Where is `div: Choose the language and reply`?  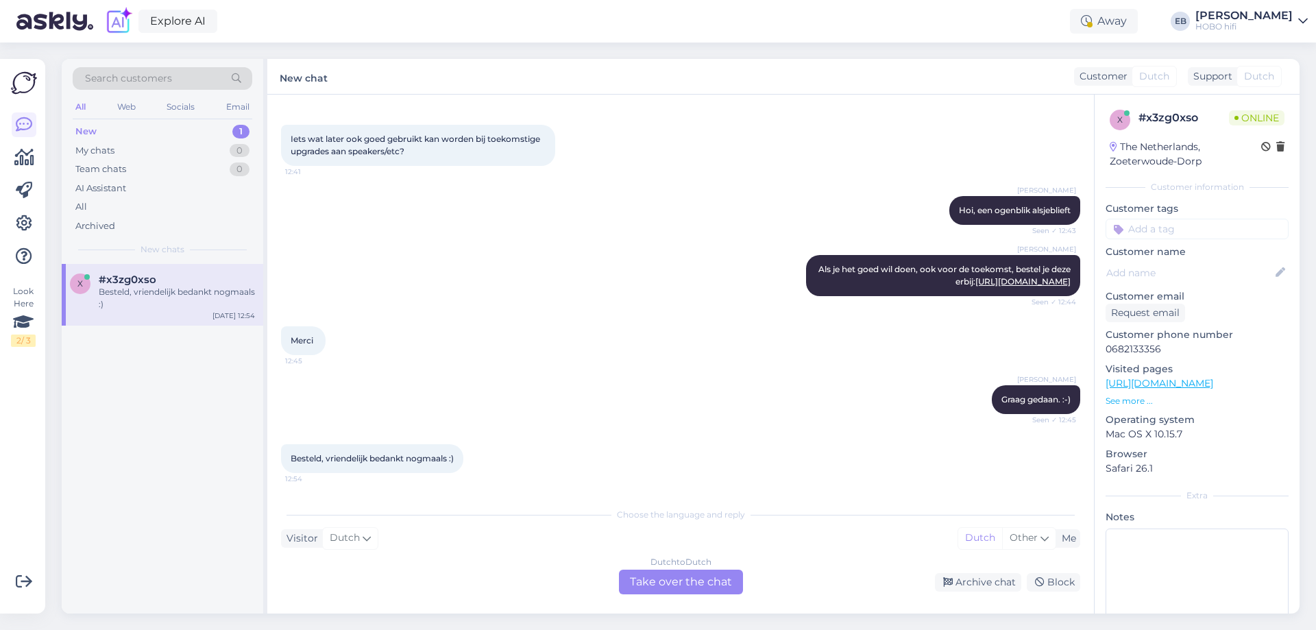
div: Choose the language and reply is located at coordinates (681, 515).